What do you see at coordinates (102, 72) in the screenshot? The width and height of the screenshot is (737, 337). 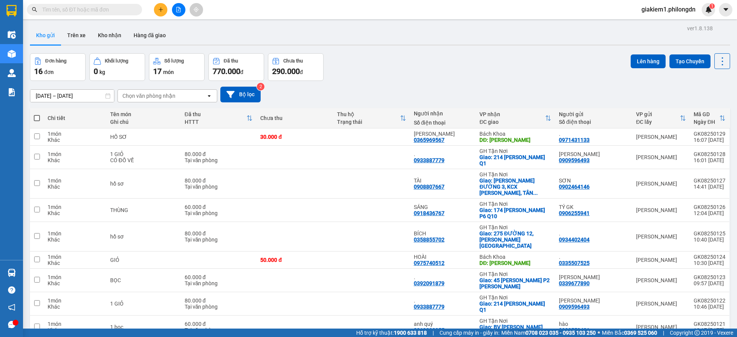 I see `span: kg` at bounding box center [102, 72].